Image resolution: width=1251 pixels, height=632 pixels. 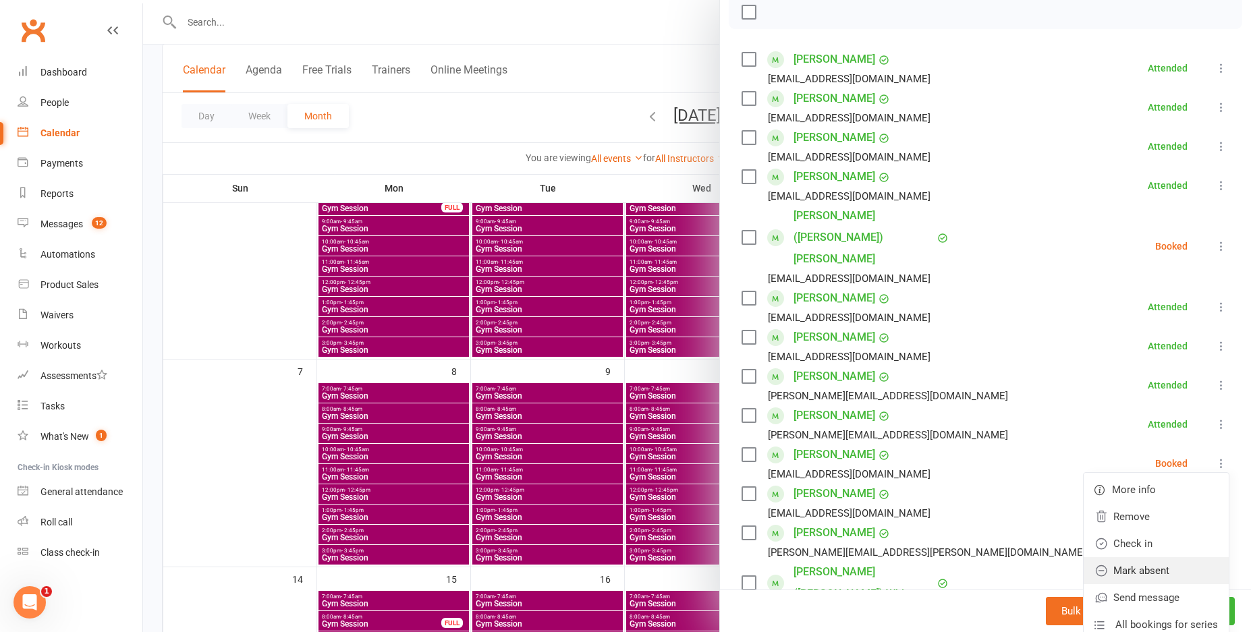 I want to click on a: More info, so click(x=1156, y=490).